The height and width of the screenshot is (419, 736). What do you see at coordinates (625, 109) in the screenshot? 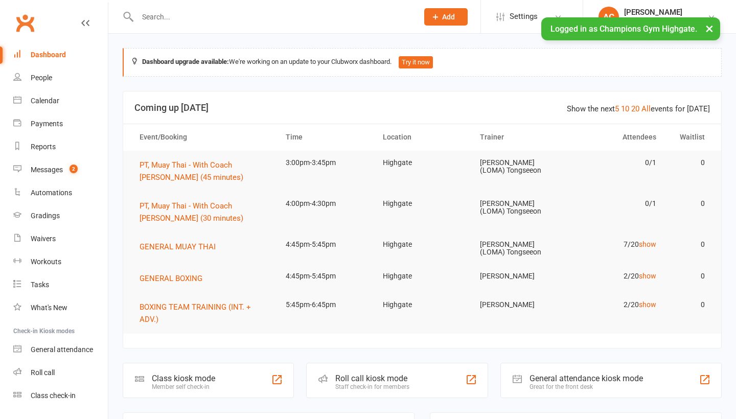
I see `a: 10` at bounding box center [625, 109].